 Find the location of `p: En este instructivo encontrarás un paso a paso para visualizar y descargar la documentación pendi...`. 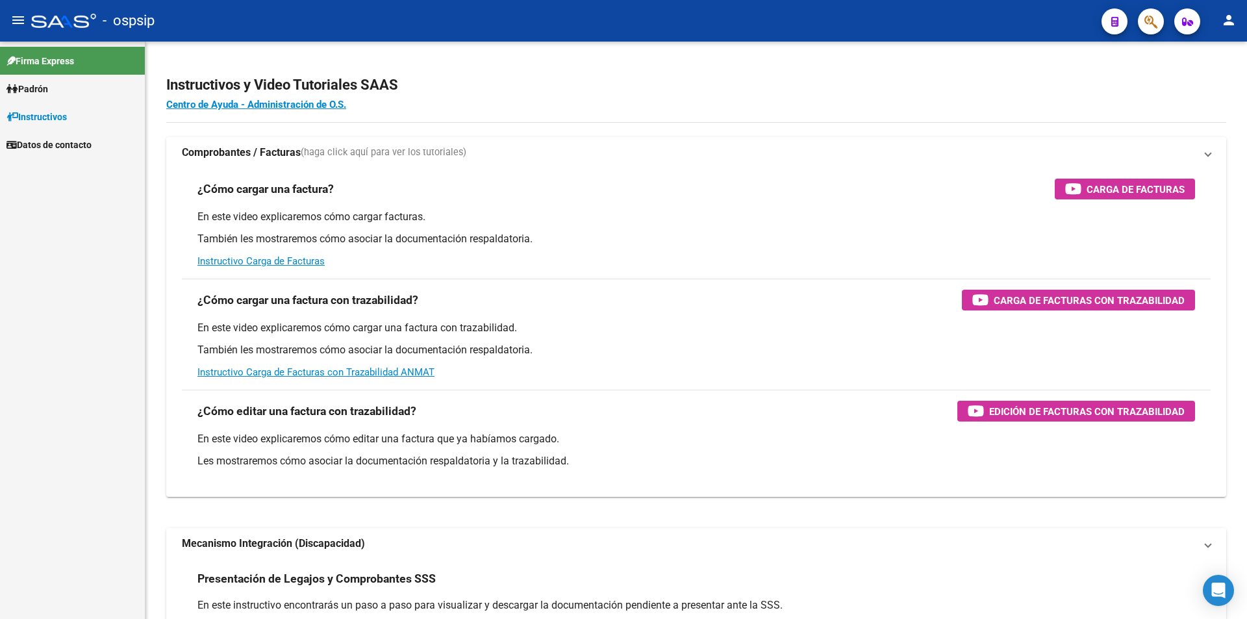

p: En este instructivo encontrarás un paso a paso para visualizar y descargar la documentación pendi... is located at coordinates (696, 605).